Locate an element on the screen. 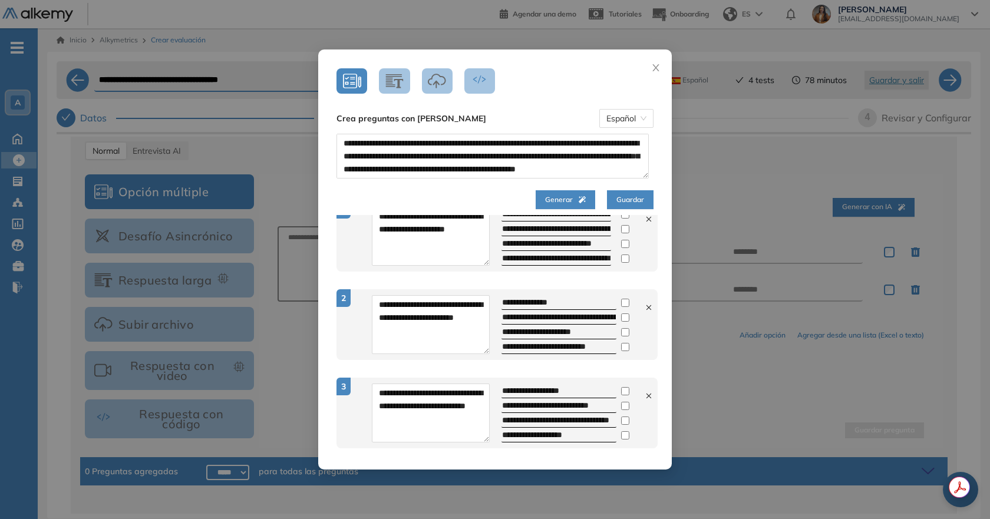 Image resolution: width=990 pixels, height=519 pixels. span: 3 is located at coordinates (344, 387).